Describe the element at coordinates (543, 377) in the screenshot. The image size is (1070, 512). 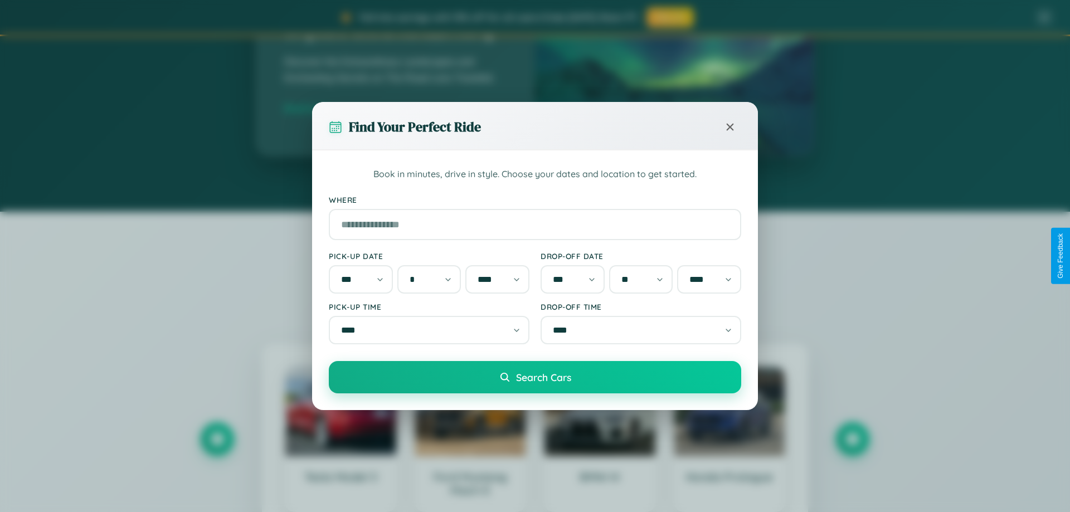
I see `span: Search Cars` at that location.